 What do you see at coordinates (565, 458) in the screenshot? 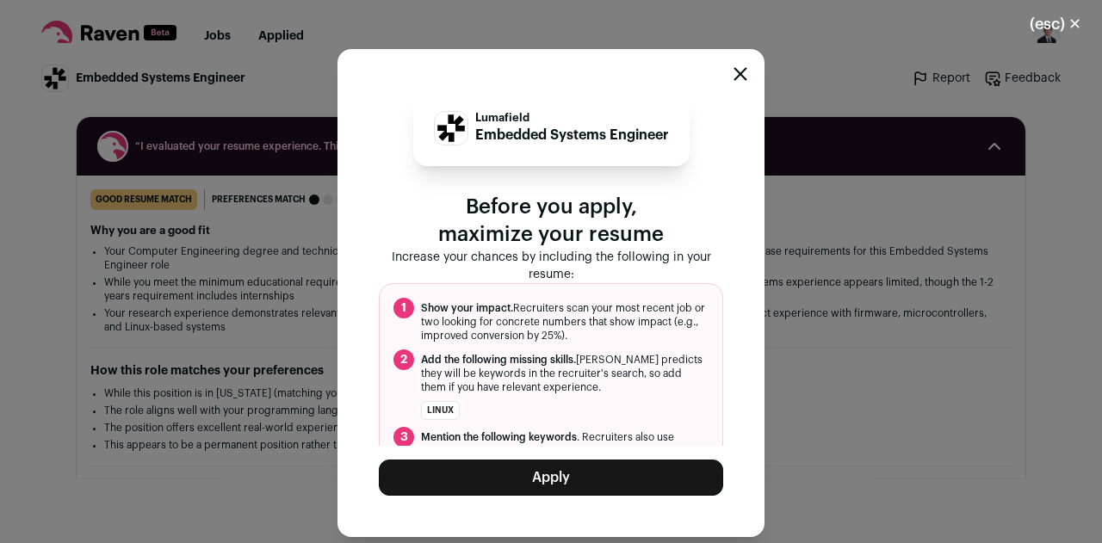
I see `span: . Recruiters also use keywords to identify specific experiences or values. Try to mirror the spel...` at bounding box center [565, 458].